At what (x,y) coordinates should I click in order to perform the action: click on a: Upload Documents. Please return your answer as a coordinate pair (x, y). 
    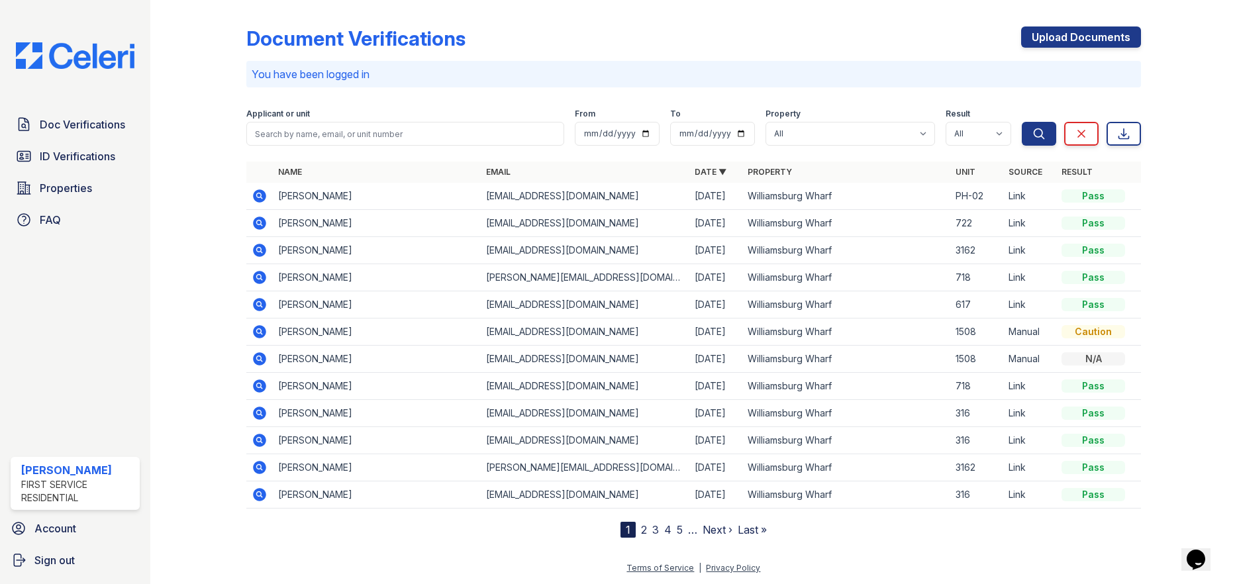
    Looking at the image, I should click on (1081, 37).